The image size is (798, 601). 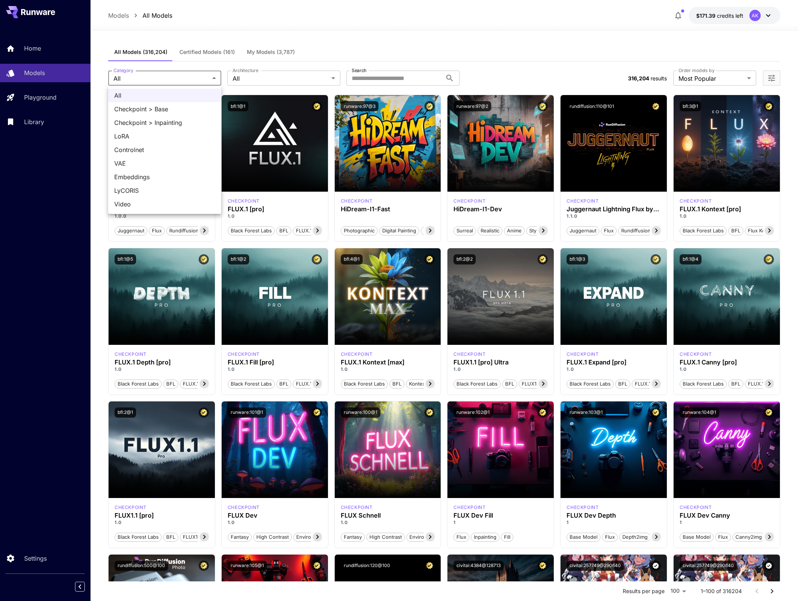 What do you see at coordinates (165, 95) in the screenshot?
I see `span: All` at bounding box center [165, 95].